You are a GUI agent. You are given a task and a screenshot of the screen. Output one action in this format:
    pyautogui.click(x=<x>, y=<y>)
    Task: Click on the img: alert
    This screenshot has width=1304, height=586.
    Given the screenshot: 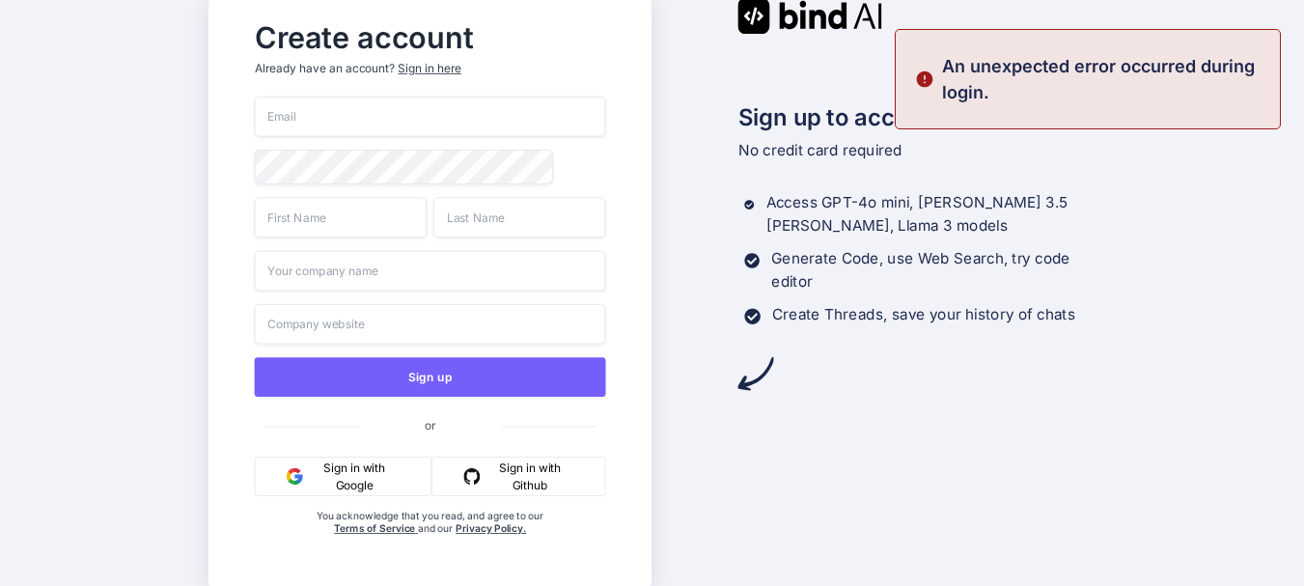 What is the action you would take?
    pyautogui.click(x=924, y=79)
    